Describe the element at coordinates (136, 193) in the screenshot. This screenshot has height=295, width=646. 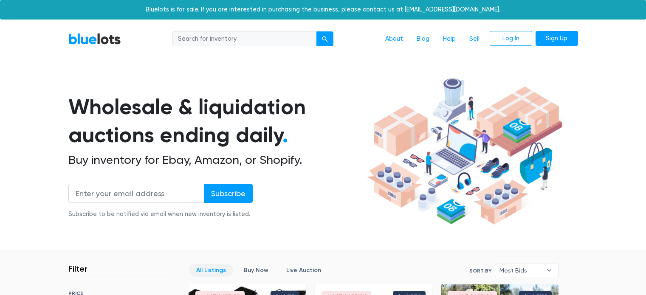
I see `input: Enter your email address` at that location.